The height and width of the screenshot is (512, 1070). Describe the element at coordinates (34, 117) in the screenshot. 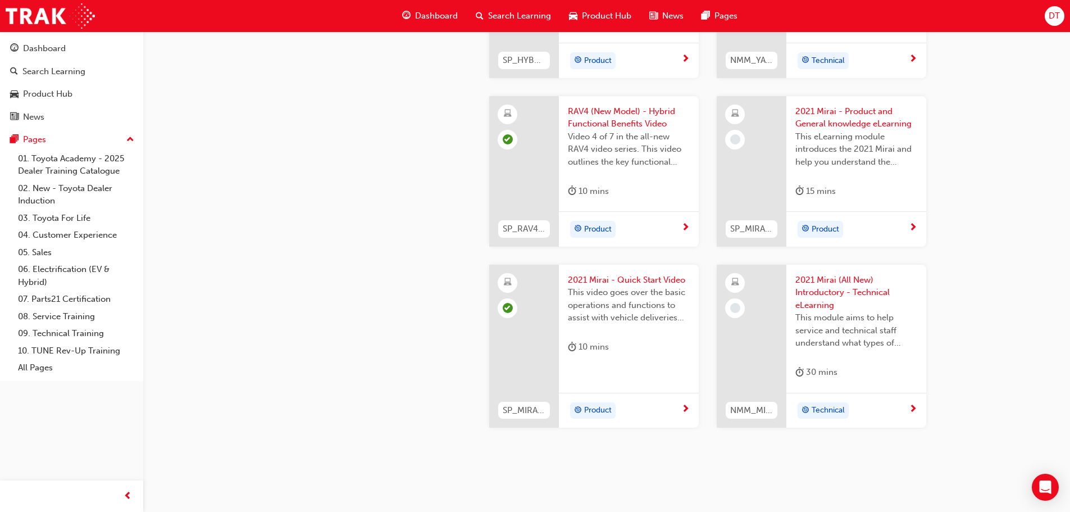

I see `div: News` at that location.